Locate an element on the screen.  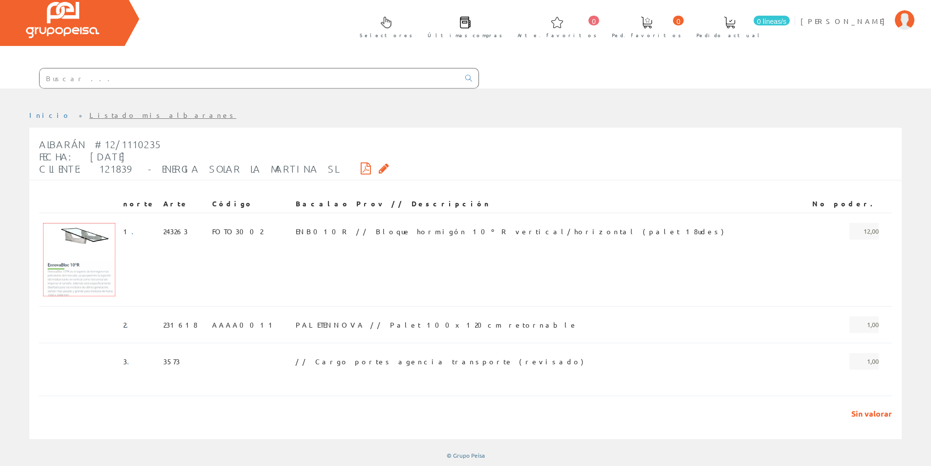
i: Descargar PDF is located at coordinates (366, 168).